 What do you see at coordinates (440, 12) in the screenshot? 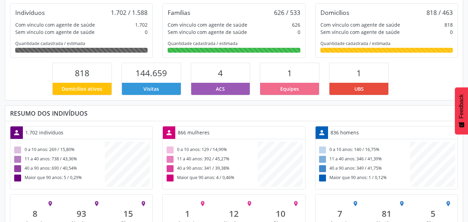
I see `div: 818 / 463` at bounding box center [440, 12].